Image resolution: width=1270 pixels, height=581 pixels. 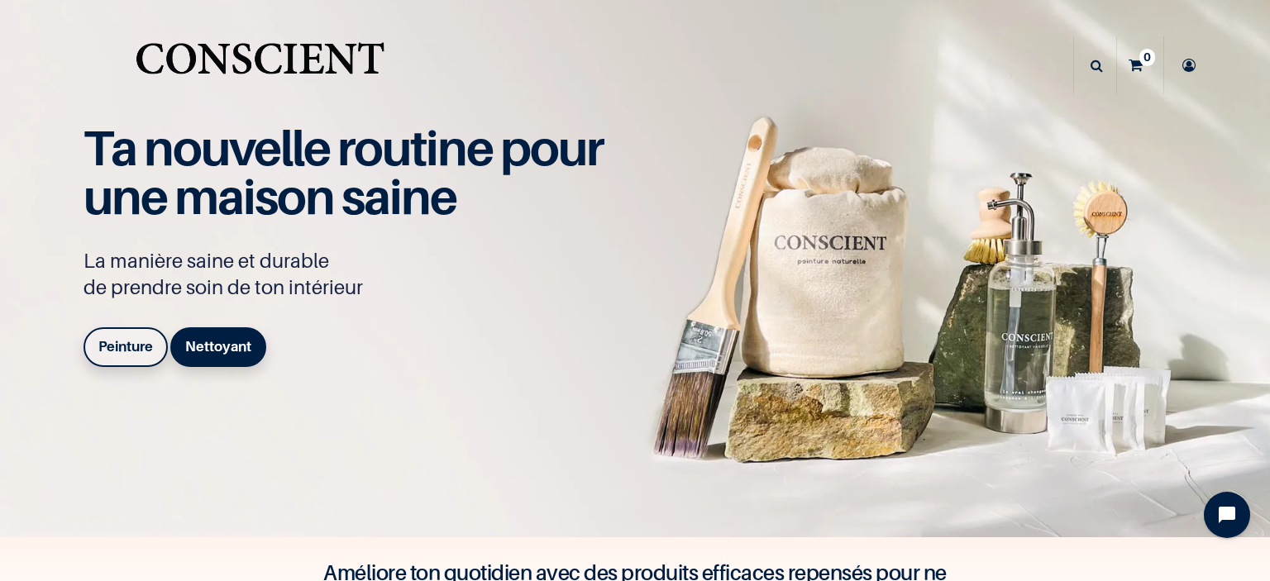 What do you see at coordinates (1147, 57) in the screenshot?
I see `sup: 0` at bounding box center [1147, 57].